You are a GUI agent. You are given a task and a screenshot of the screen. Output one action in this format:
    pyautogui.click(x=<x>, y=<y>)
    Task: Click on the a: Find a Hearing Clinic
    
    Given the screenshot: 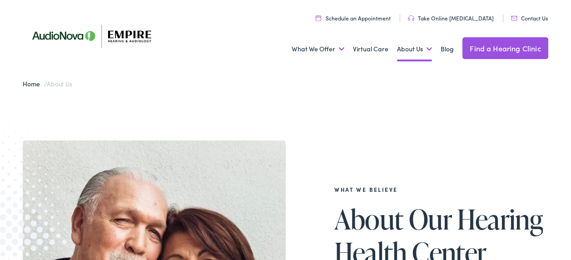 What is the action you would take?
    pyautogui.click(x=505, y=48)
    